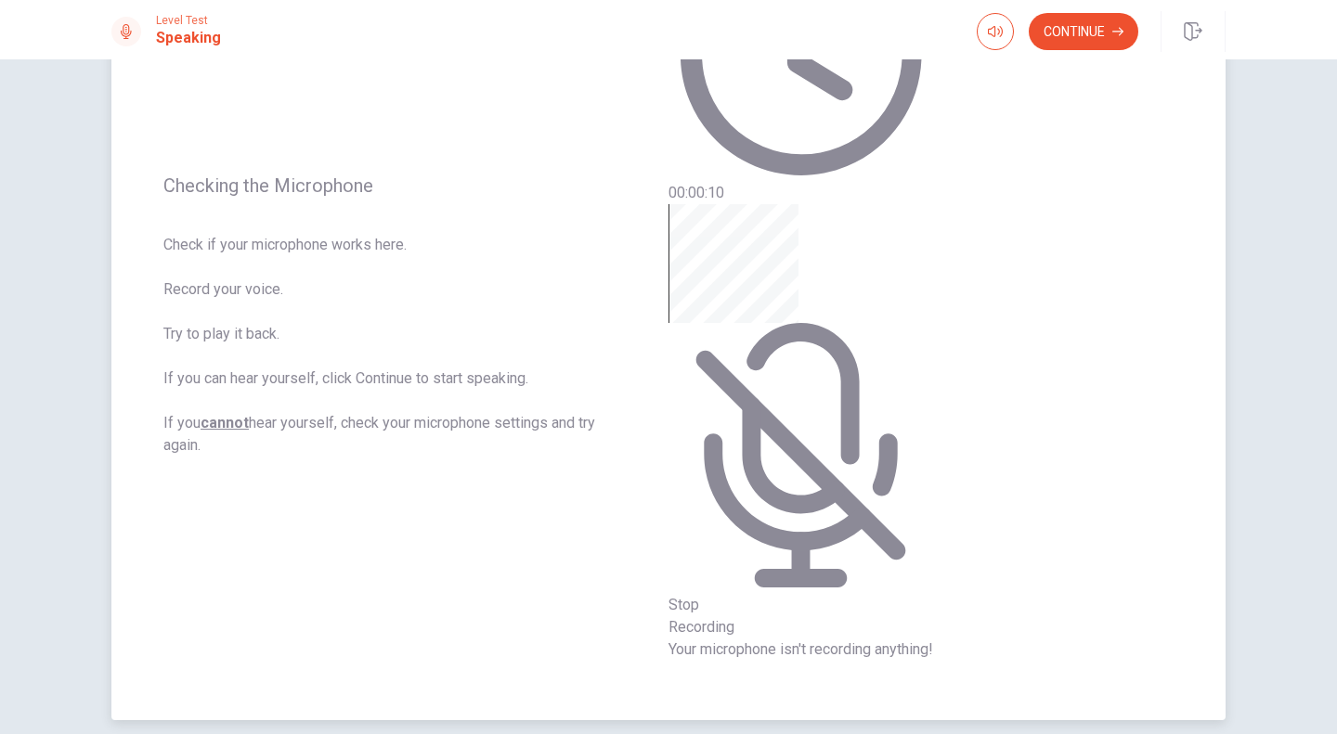 The height and width of the screenshot is (734, 1337). I want to click on span: 00:00:10, so click(696, 192).